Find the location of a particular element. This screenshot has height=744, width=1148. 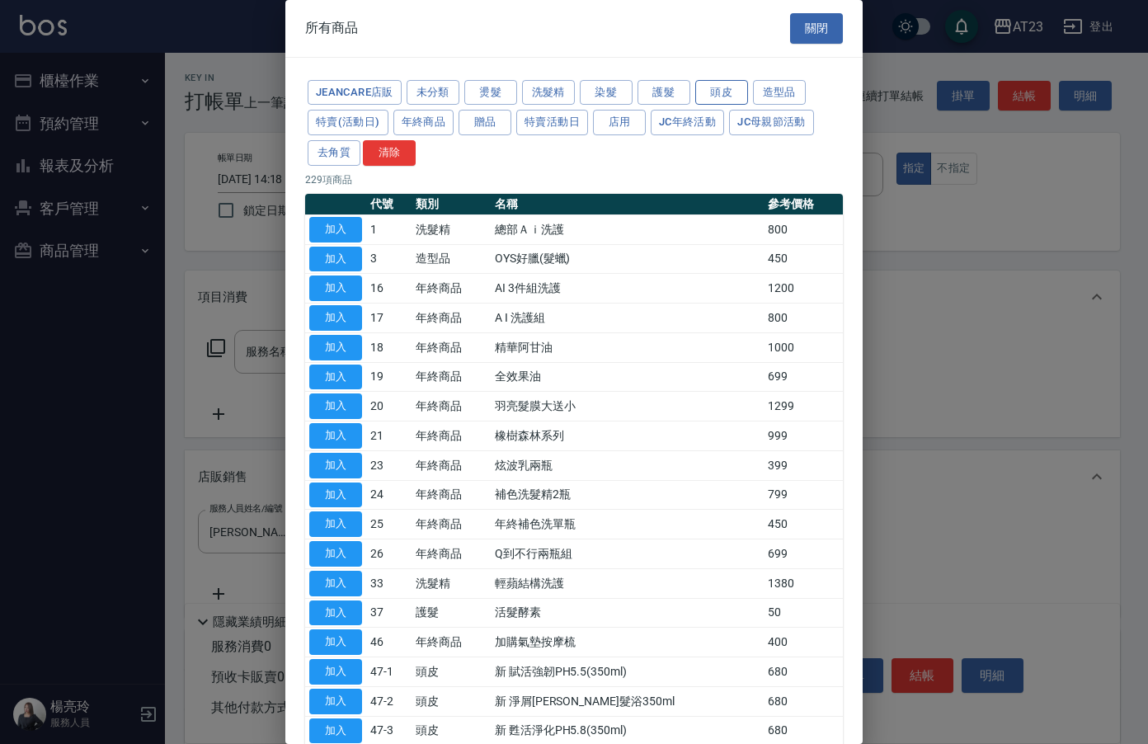

td: 26 is located at coordinates (388, 554).